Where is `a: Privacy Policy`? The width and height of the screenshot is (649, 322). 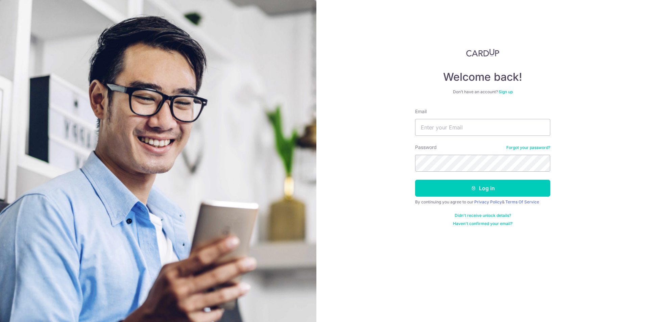
a: Privacy Policy is located at coordinates (488, 202).